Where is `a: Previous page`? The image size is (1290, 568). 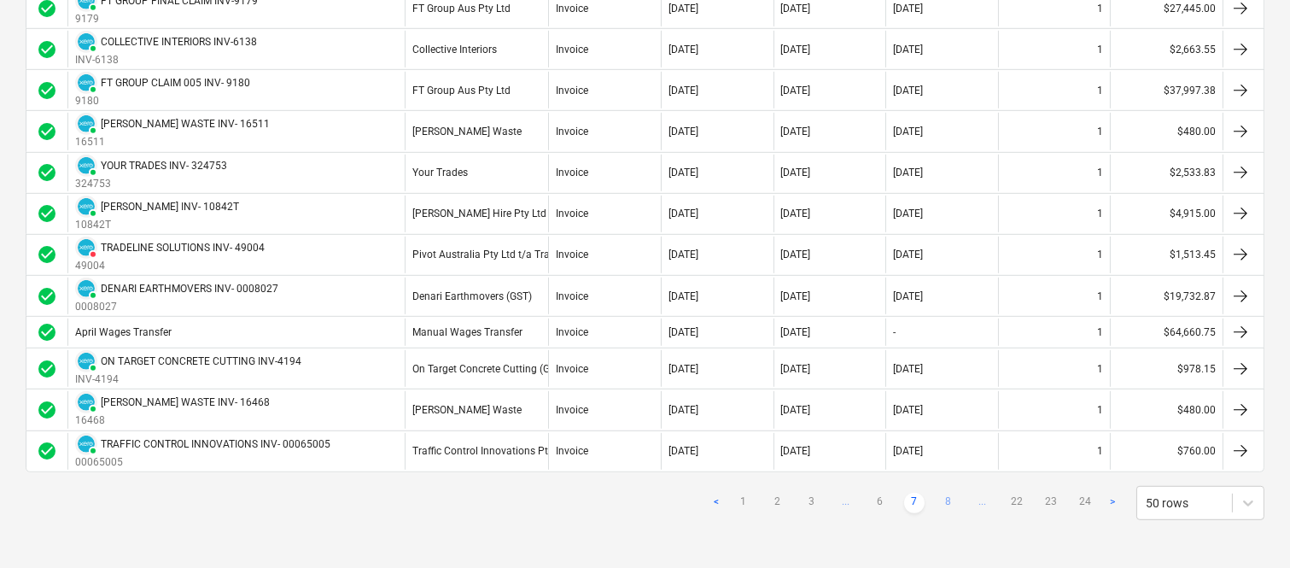
a: Previous page is located at coordinates (716, 503).